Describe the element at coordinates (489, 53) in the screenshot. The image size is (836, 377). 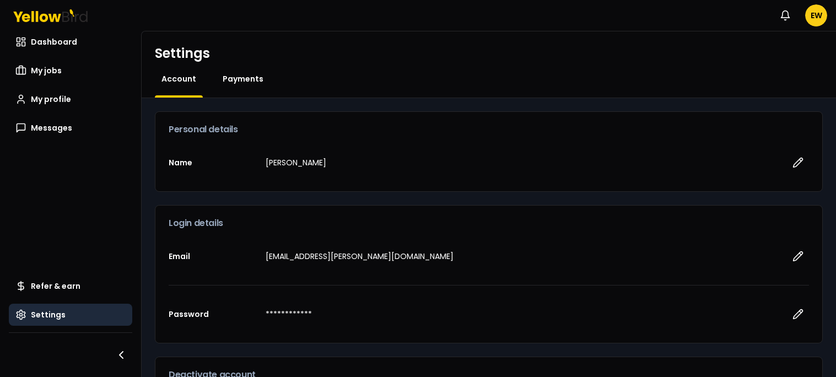
I see `h1: Settings` at that location.